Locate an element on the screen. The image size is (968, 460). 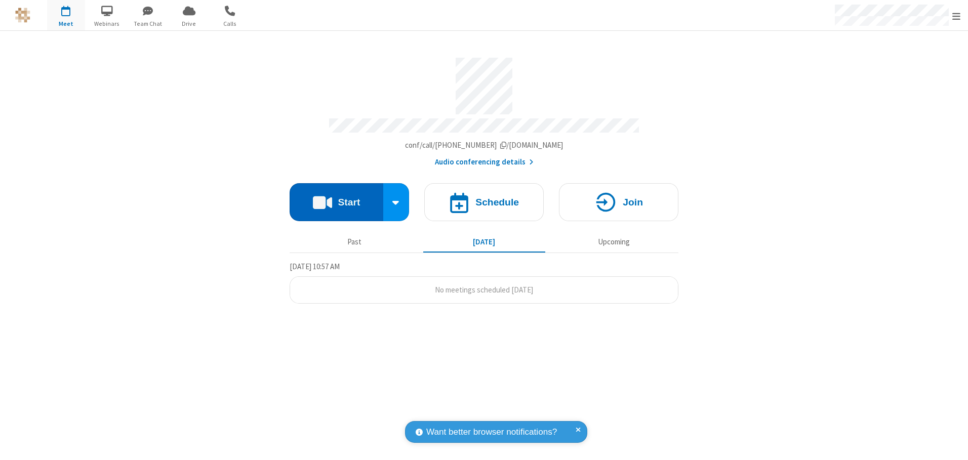
span: Webinars is located at coordinates (107, 24).